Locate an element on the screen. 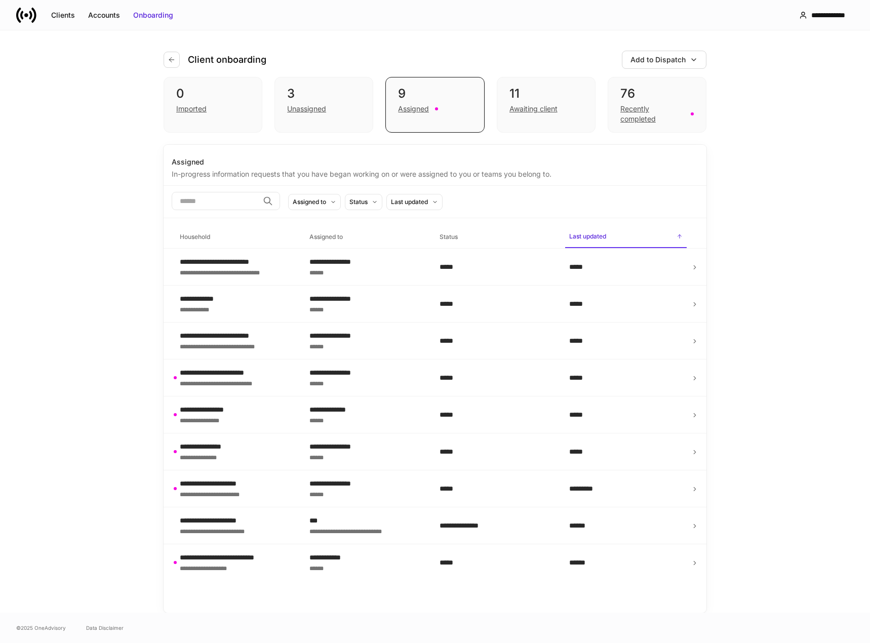 This screenshot has height=643, width=870. div: 3 is located at coordinates (324, 94).